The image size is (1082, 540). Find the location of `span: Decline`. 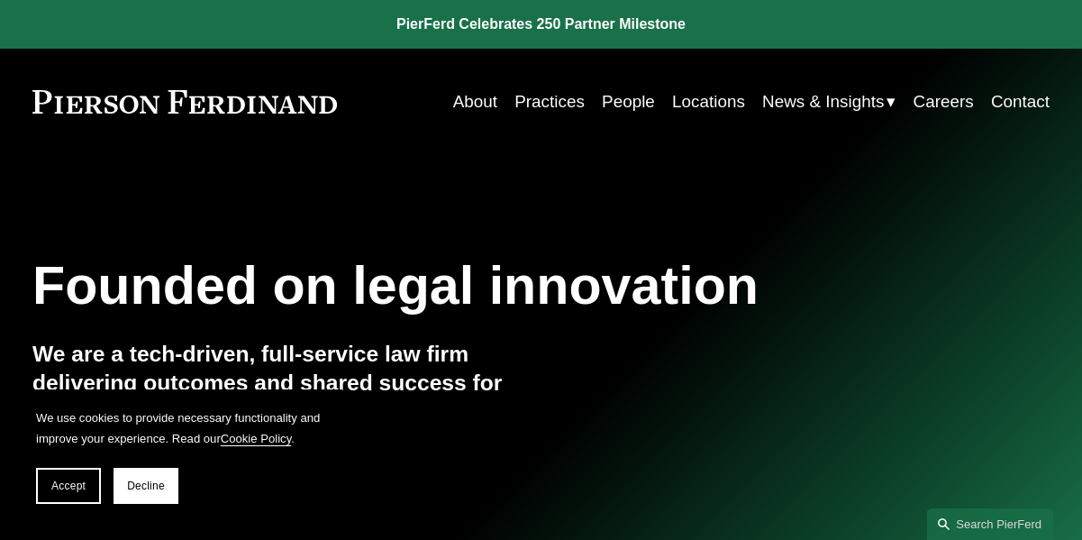

span: Decline is located at coordinates (146, 486).